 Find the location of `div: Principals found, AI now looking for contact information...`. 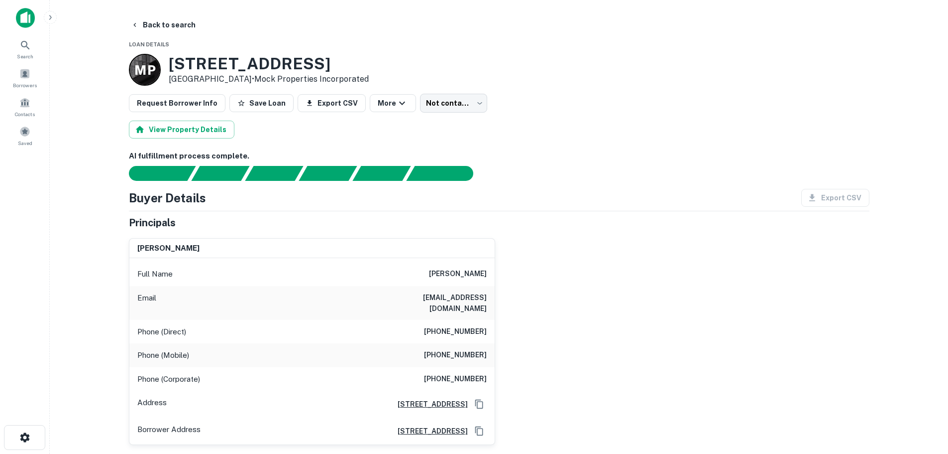

div: Principals found, AI now looking for contact information... is located at coordinates (328, 173).